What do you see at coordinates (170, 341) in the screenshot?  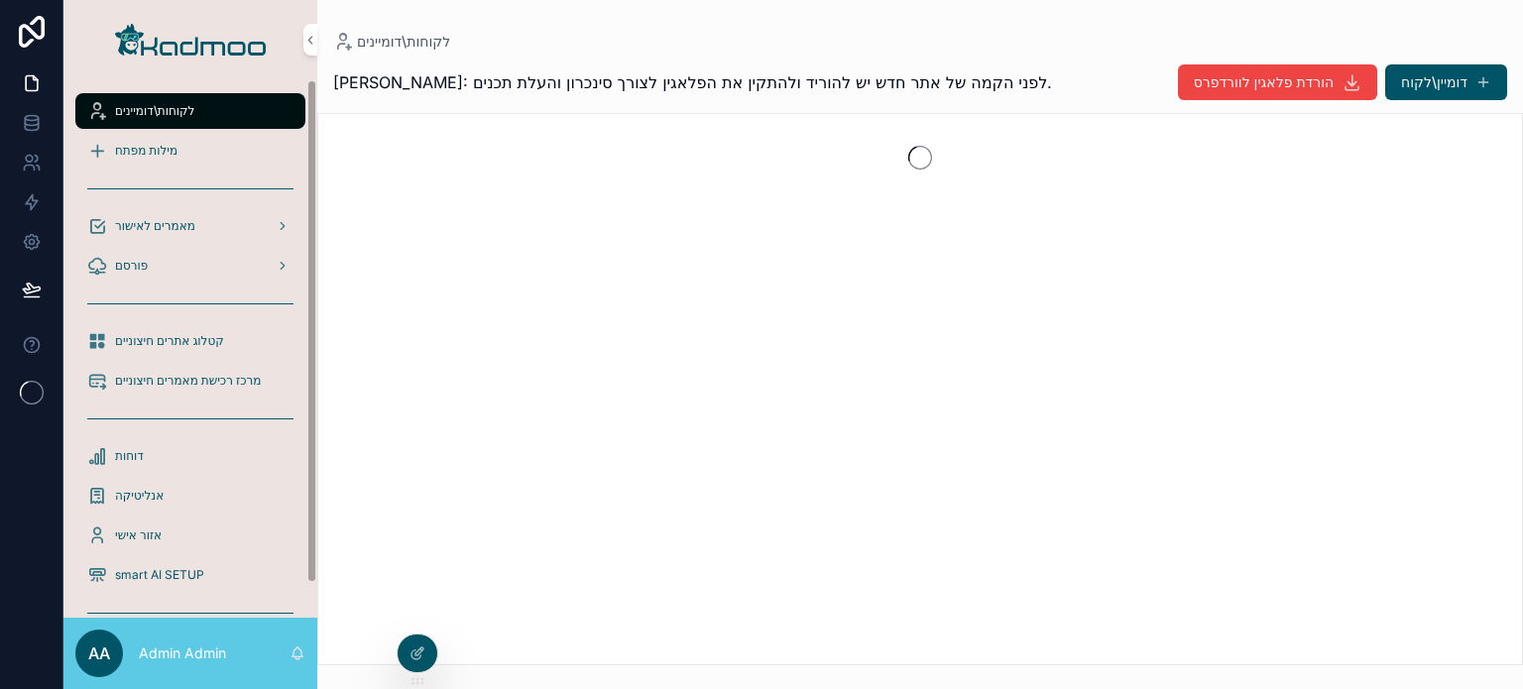 I see `span: קטלוג אתרים חיצוניים` at bounding box center [170, 341].